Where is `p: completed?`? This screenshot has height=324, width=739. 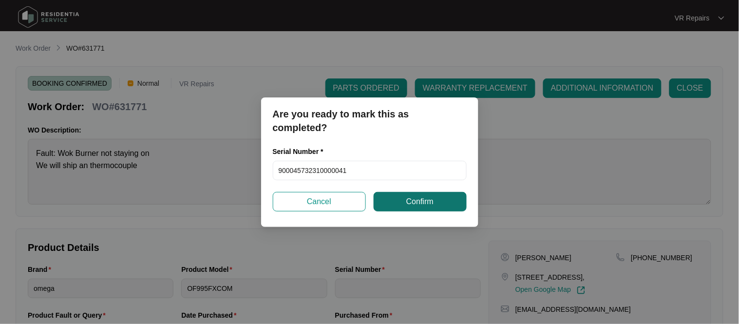 p: completed? is located at coordinates (370, 128).